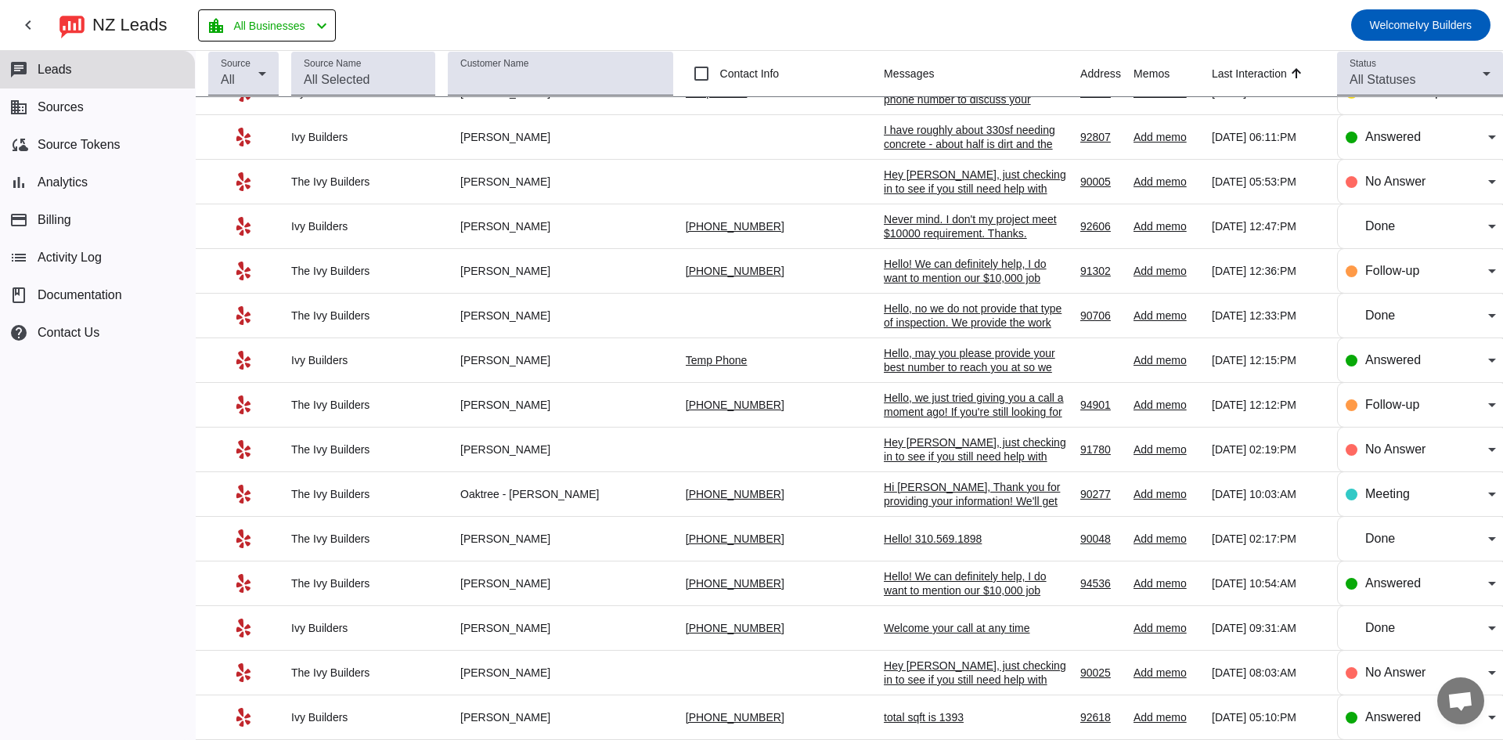 This screenshot has width=1503, height=740. Describe the element at coordinates (1392, 25) in the screenshot. I see `span: Welcome` at that location.